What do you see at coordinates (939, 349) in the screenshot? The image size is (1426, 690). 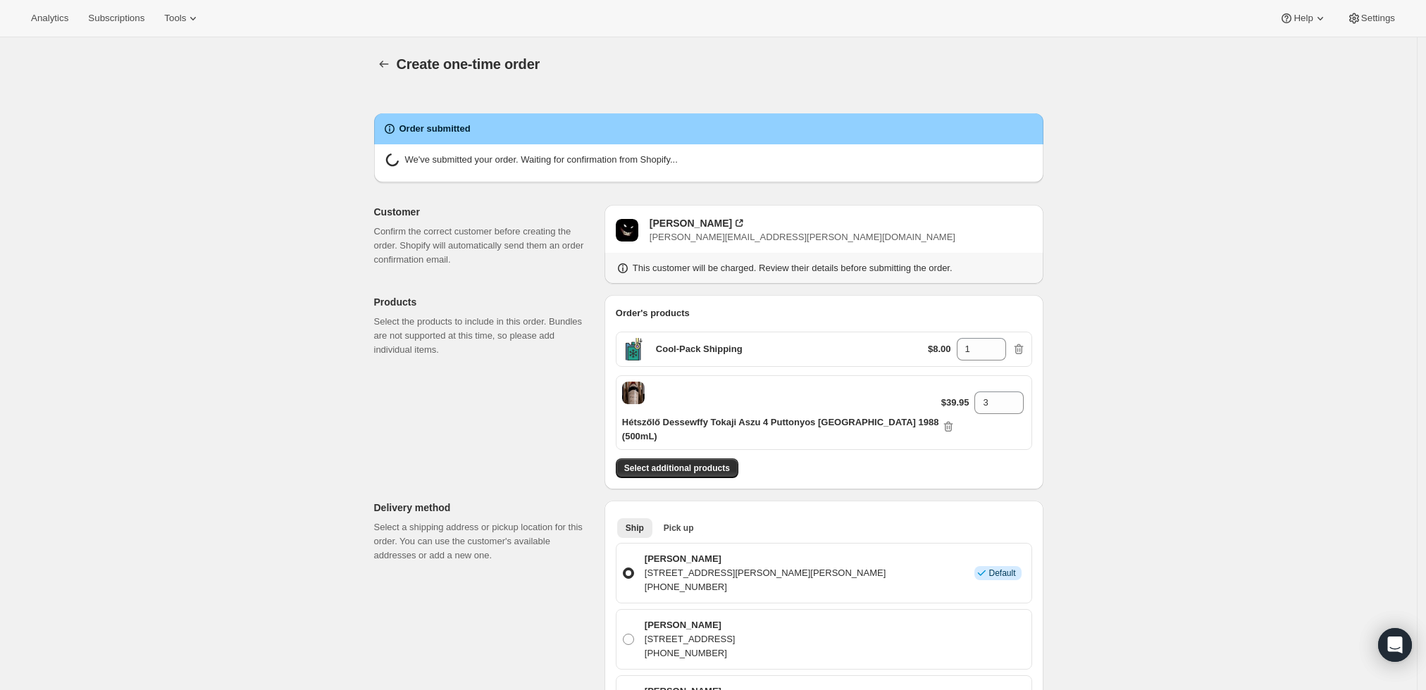 I see `p: $8.00` at bounding box center [939, 349].